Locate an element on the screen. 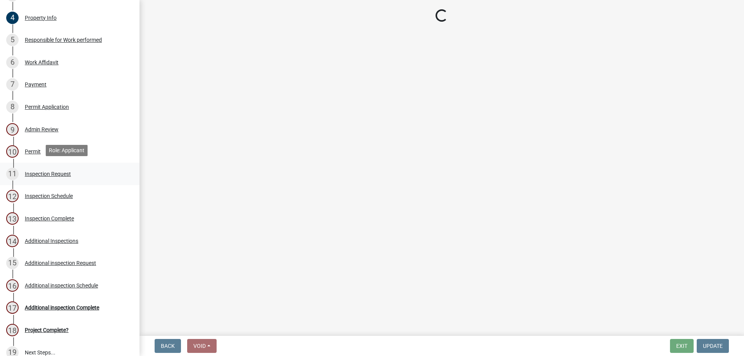 This screenshot has width=744, height=356. div: 14 is located at coordinates (12, 241).